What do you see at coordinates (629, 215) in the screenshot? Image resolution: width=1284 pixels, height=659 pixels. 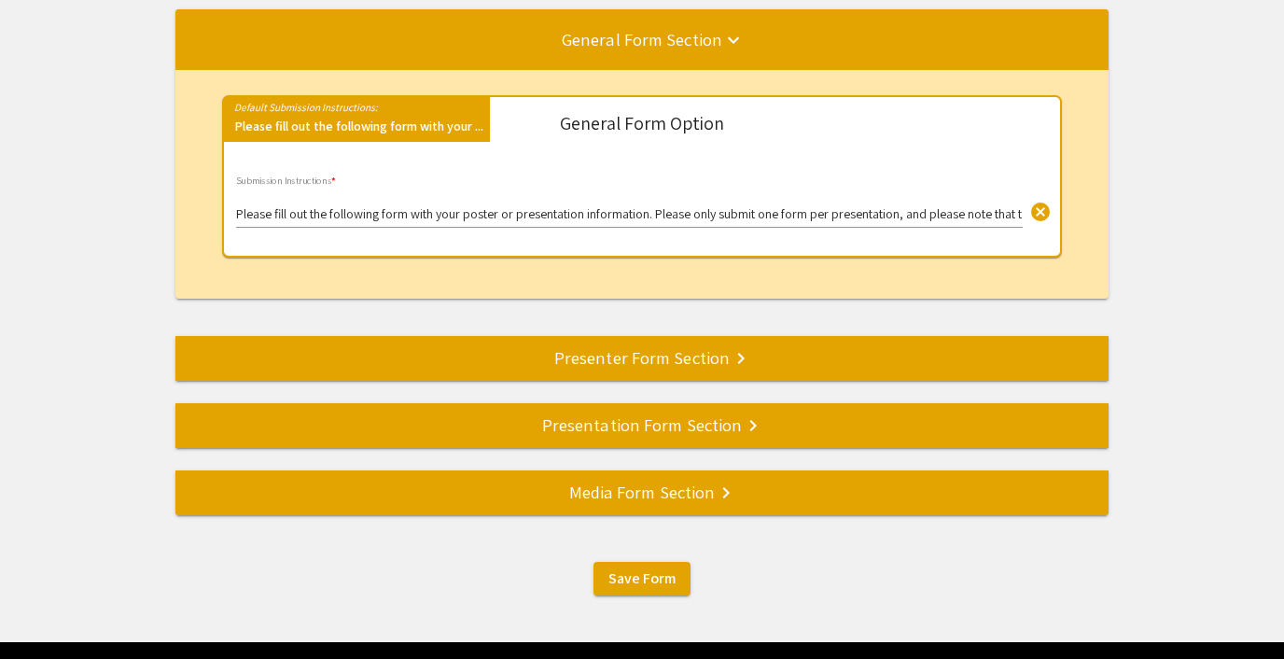 I see `input: submission instructions` at bounding box center [629, 215].